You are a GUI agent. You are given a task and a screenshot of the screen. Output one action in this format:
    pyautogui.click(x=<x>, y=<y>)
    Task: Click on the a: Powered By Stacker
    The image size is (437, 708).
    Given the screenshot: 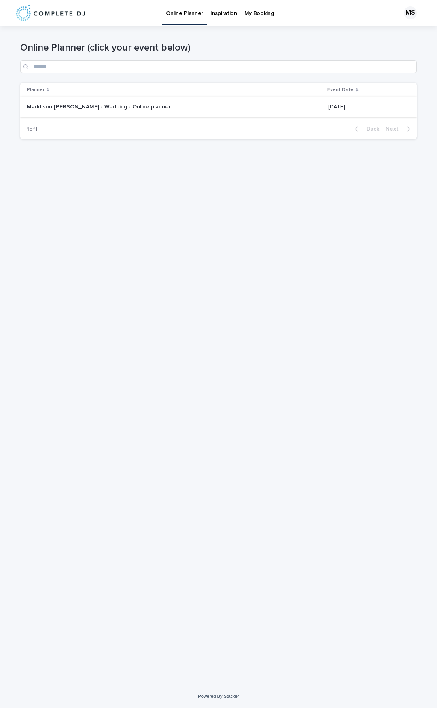 What is the action you would take?
    pyautogui.click(x=218, y=696)
    